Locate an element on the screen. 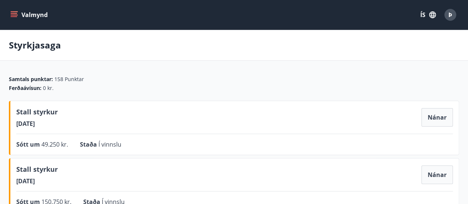 Image resolution: width=468 pixels, height=204 pixels. span: Ferðaávísun : is located at coordinates (25, 88).